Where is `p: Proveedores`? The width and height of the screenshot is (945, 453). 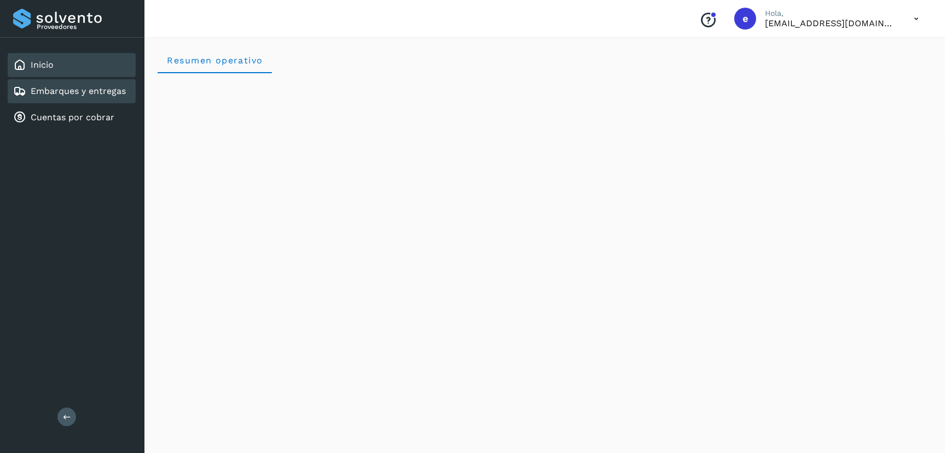
p: Proveedores is located at coordinates (84, 27).